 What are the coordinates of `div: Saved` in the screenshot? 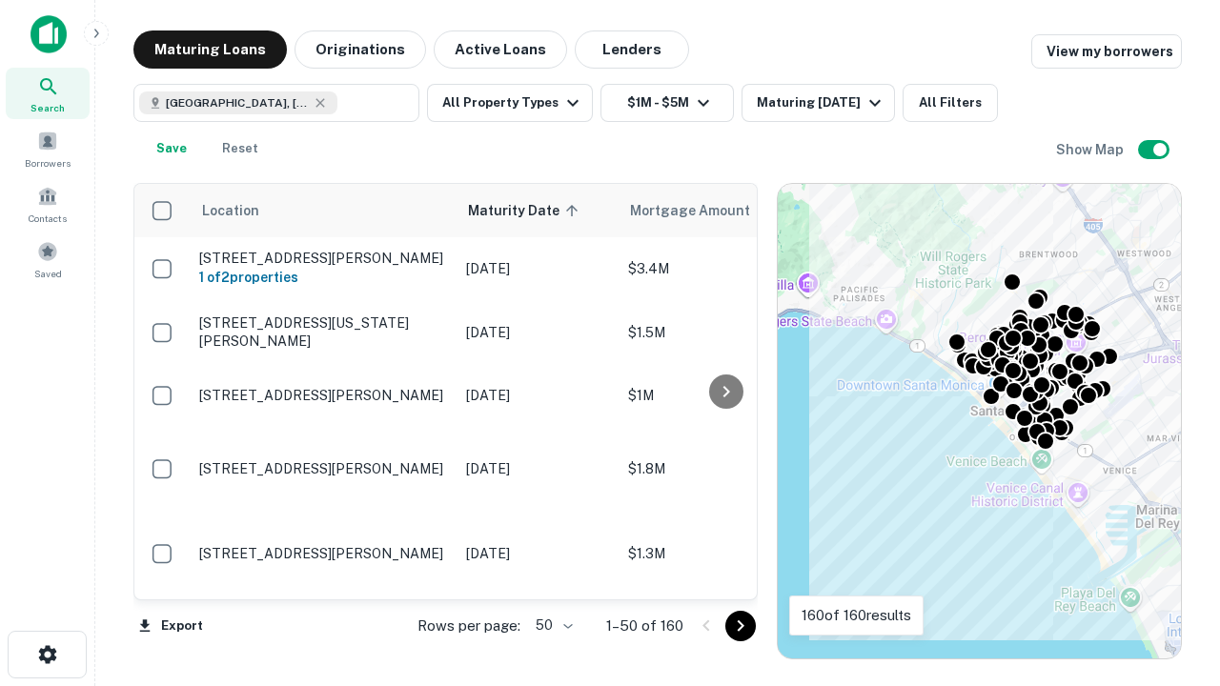 It's located at (48, 259).